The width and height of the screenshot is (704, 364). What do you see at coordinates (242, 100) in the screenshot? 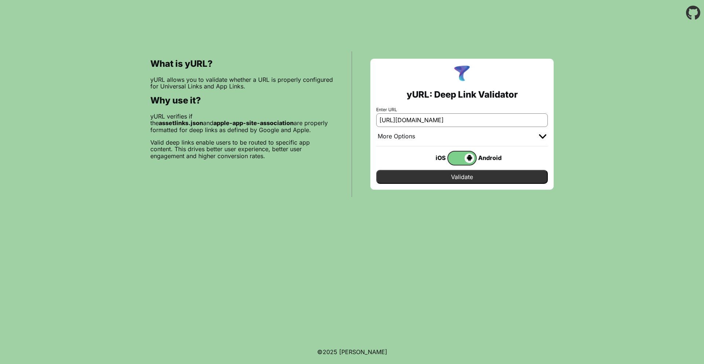
I see `h2: Why use it?` at bounding box center [242, 100].